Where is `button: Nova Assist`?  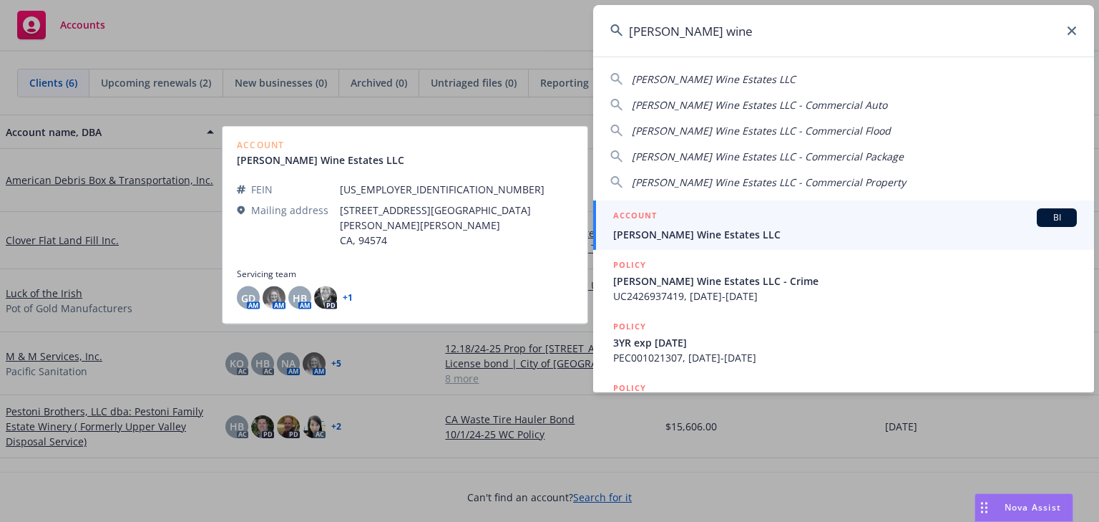 button: Nova Assist is located at coordinates (1024, 507).